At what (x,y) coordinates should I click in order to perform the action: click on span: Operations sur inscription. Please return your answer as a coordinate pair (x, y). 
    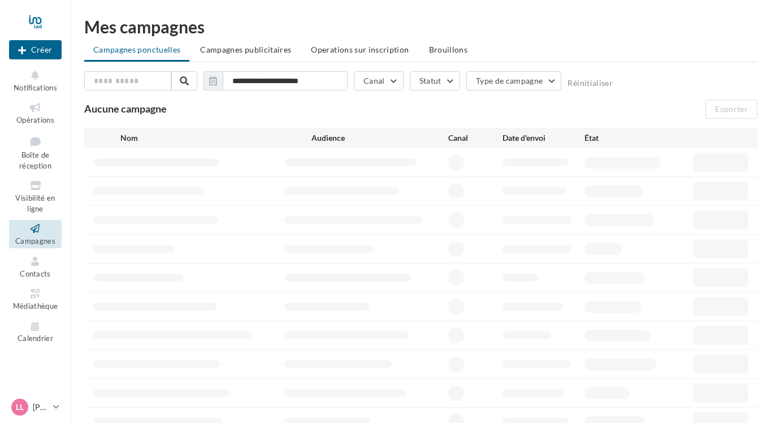
    Looking at the image, I should click on (360, 49).